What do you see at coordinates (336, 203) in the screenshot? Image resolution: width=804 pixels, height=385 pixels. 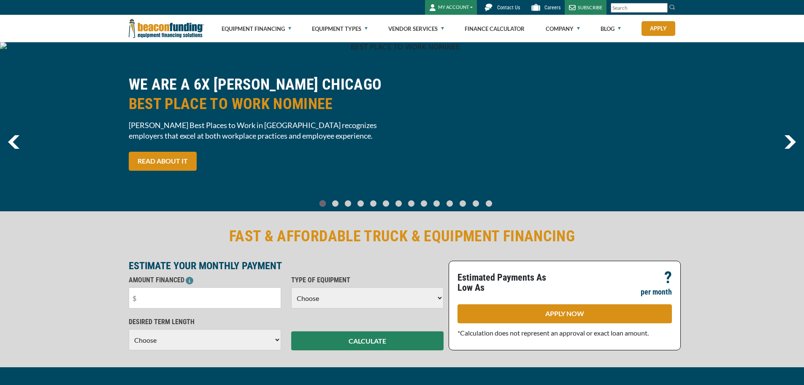 I see `a: Go To Slide 1` at bounding box center [336, 203].